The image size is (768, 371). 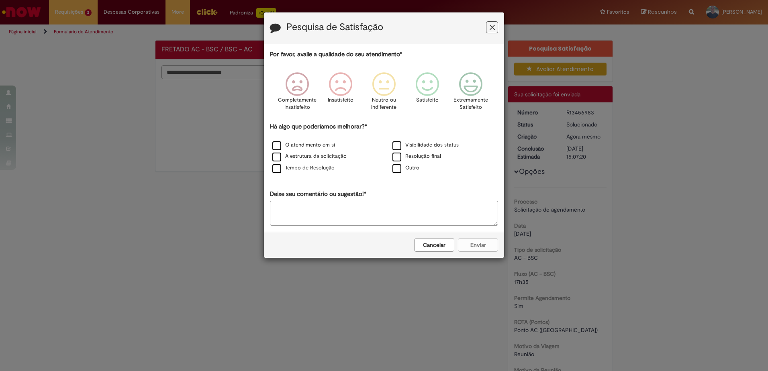 I want to click on label: Deixe seu comentário ou sugestão!*, so click(x=318, y=194).